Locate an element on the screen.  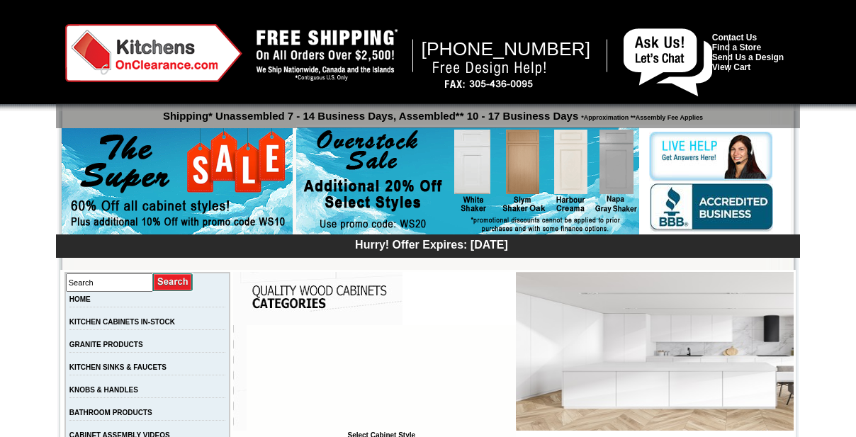
input: Submit is located at coordinates (173, 282).